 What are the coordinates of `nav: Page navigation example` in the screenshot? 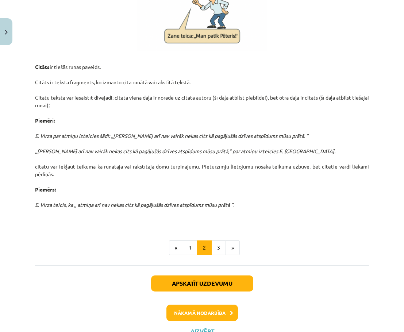 It's located at (202, 248).